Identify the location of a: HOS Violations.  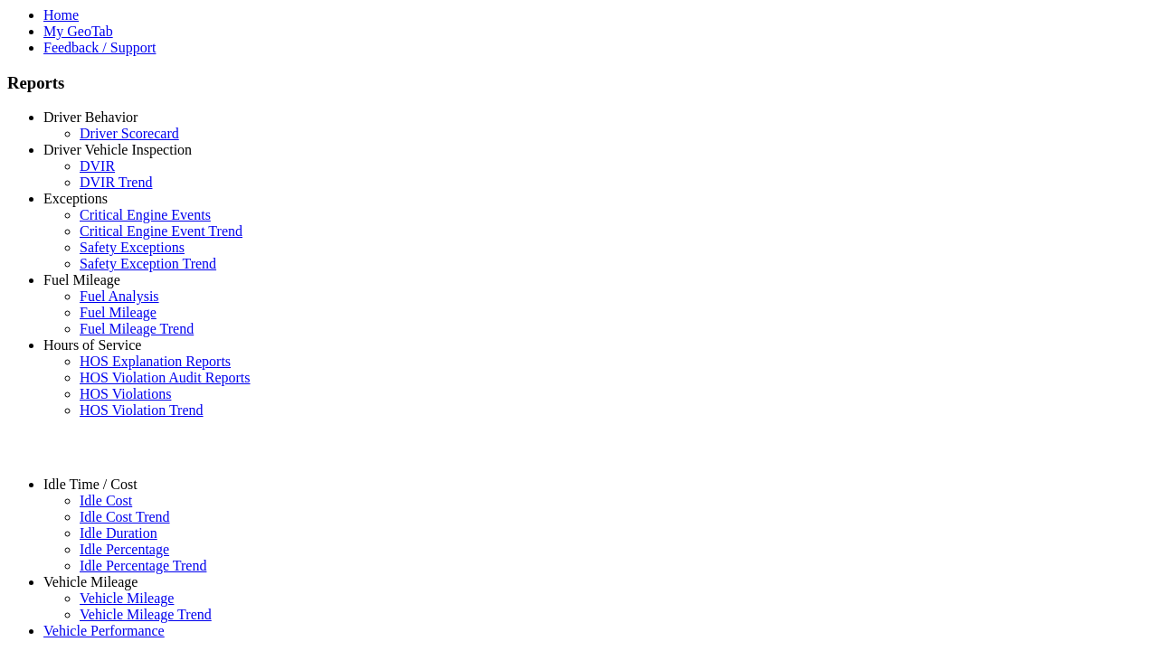
(125, 393).